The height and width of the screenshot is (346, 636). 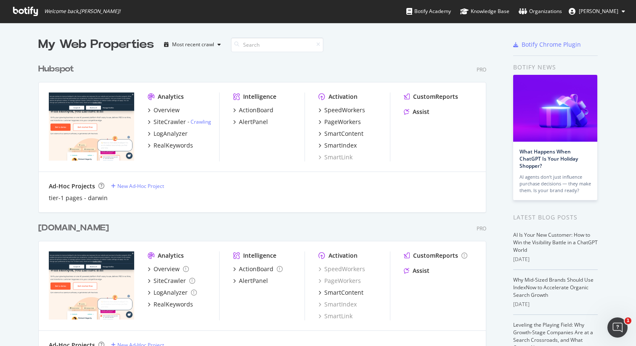 I want to click on a: Hubspot, so click(x=58, y=69).